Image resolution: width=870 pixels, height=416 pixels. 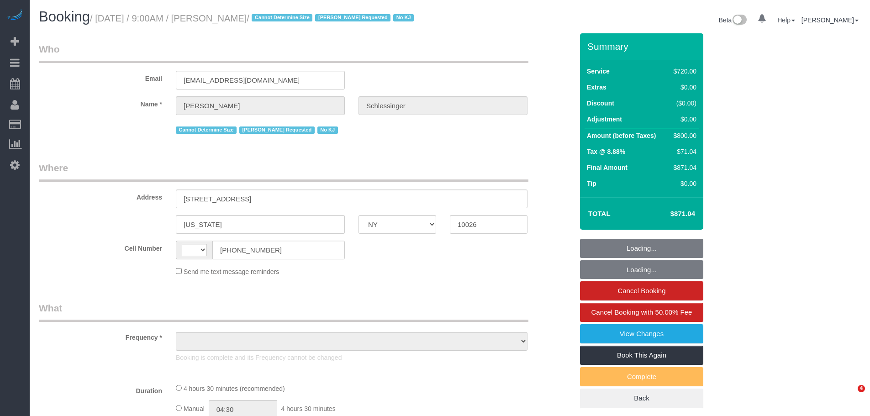 What do you see at coordinates (683, 136) in the screenshot?
I see `div: $800.00` at bounding box center [683, 136].